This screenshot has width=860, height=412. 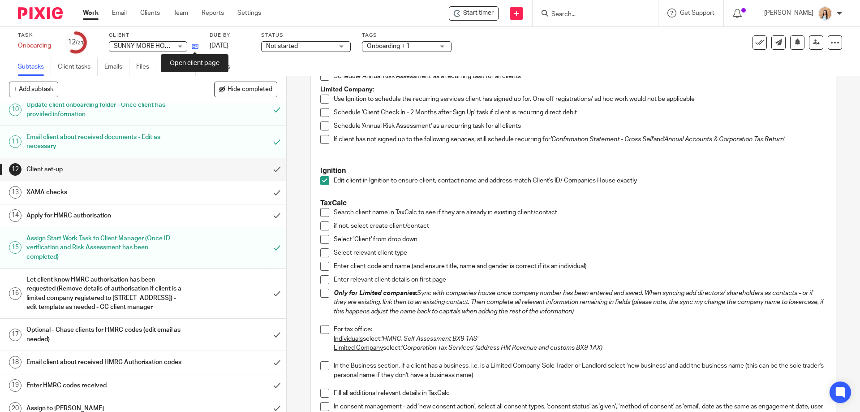 What do you see at coordinates (146, 67) in the screenshot?
I see `a: Files` at bounding box center [146, 67].